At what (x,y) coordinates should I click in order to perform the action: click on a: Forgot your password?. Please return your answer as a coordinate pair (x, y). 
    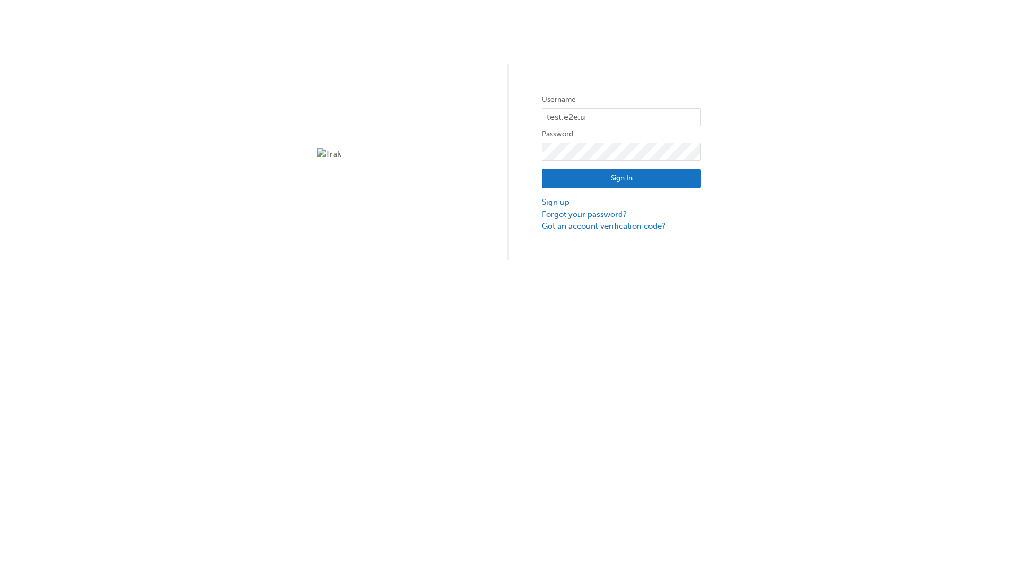
    Looking at the image, I should click on (622, 214).